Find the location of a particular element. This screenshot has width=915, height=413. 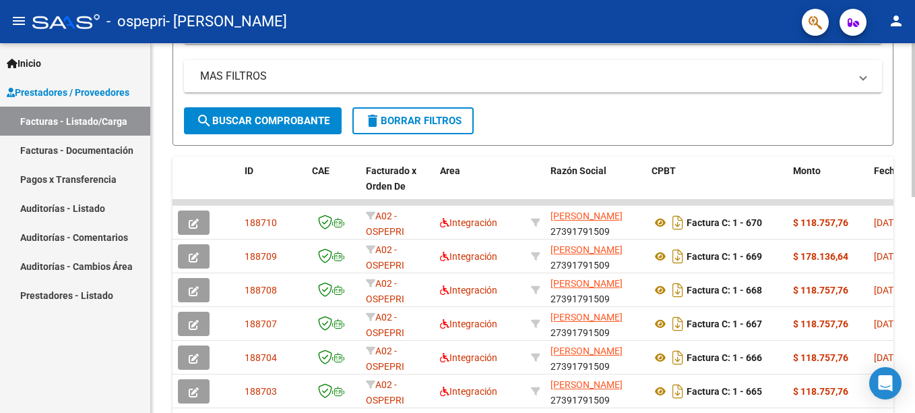

mat-icon: person is located at coordinates (897, 21).